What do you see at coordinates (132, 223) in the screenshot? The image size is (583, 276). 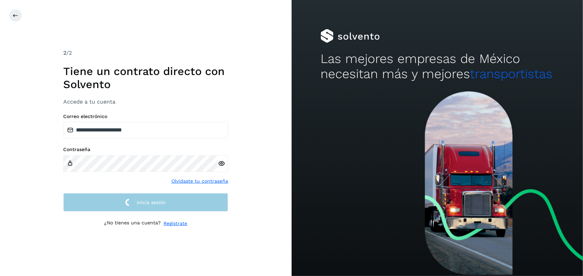 I see `p: ¿No tienes una cuenta?` at bounding box center [132, 223].